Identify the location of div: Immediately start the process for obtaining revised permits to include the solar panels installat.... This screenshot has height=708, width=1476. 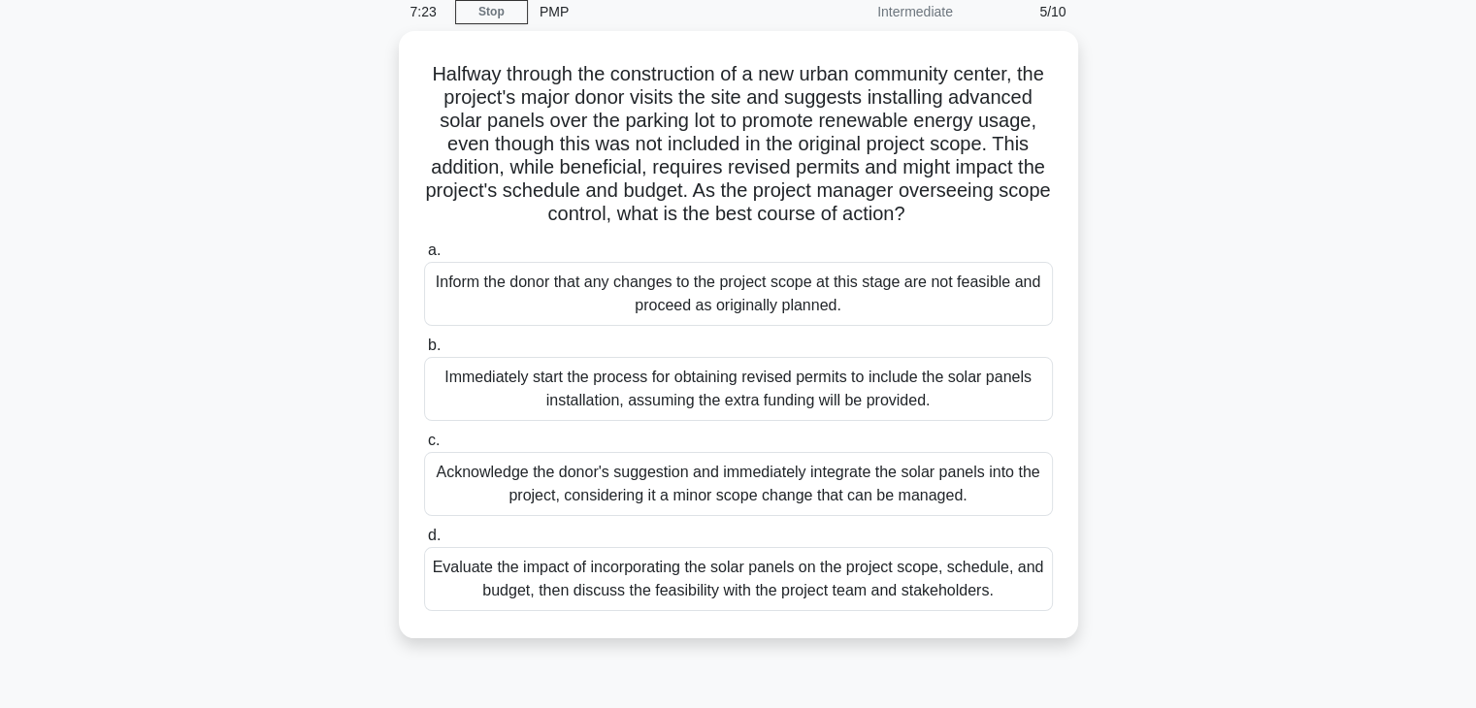
(739, 389).